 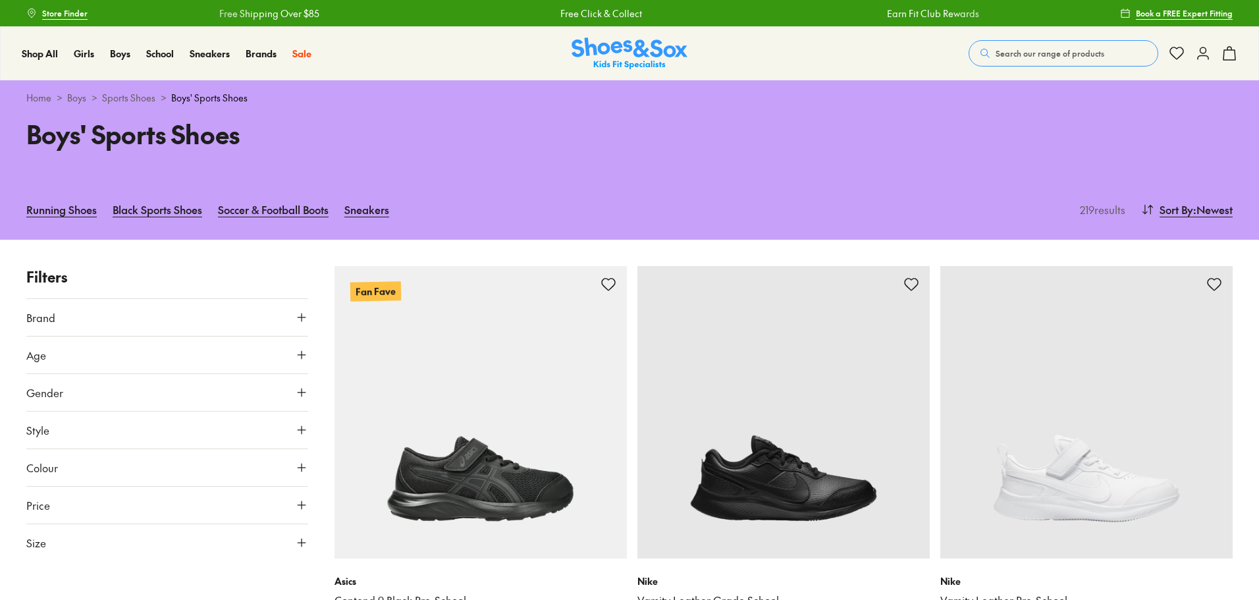 I want to click on a: Sports Shoes, so click(x=128, y=97).